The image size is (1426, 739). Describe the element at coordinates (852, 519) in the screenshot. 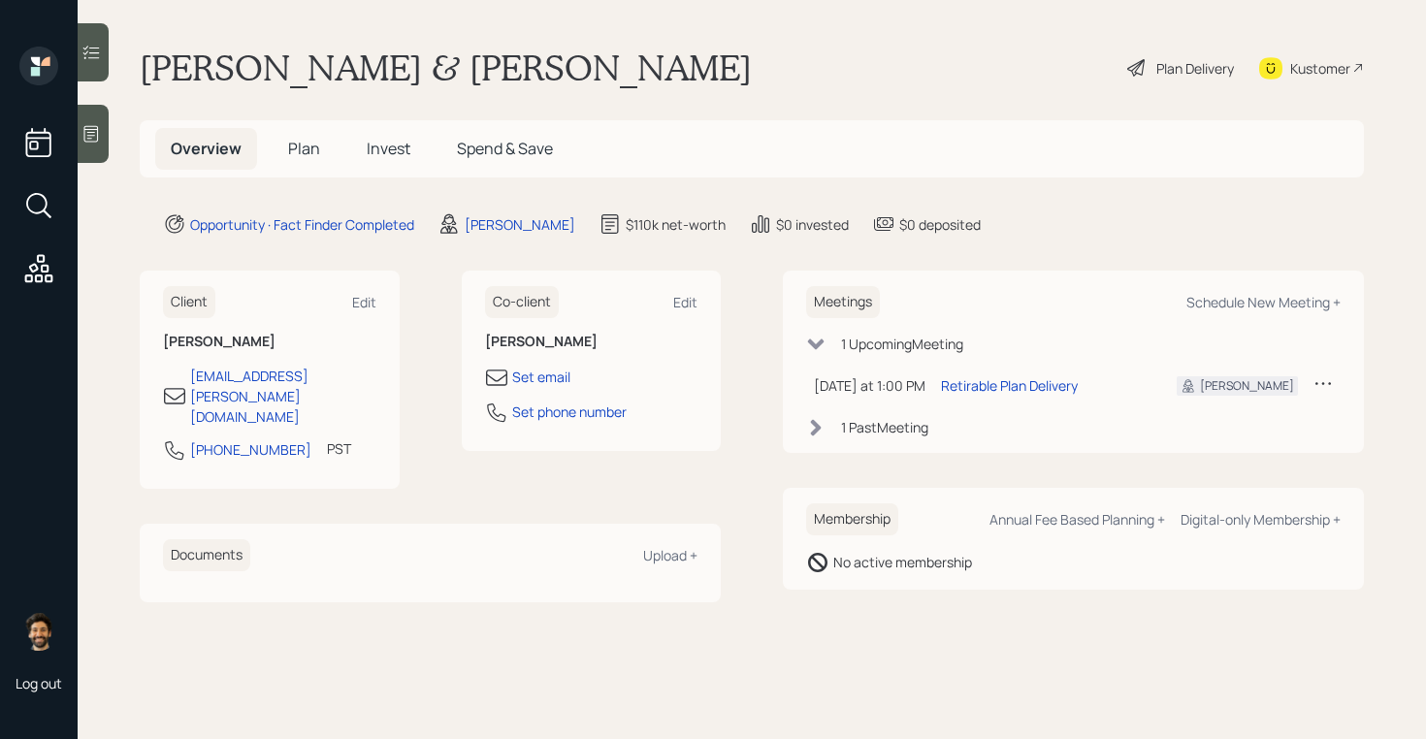

I see `h6: Membership` at that location.